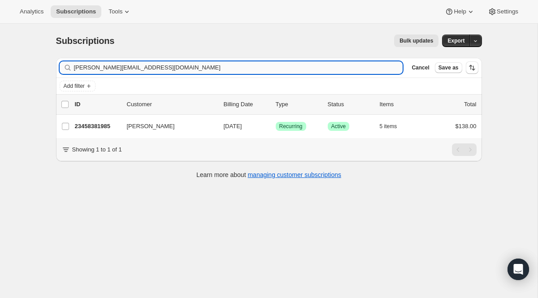 Image resolution: width=538 pixels, height=298 pixels. Describe the element at coordinates (97, 150) in the screenshot. I see `p: Showing 1 to 1 of 1` at that location.